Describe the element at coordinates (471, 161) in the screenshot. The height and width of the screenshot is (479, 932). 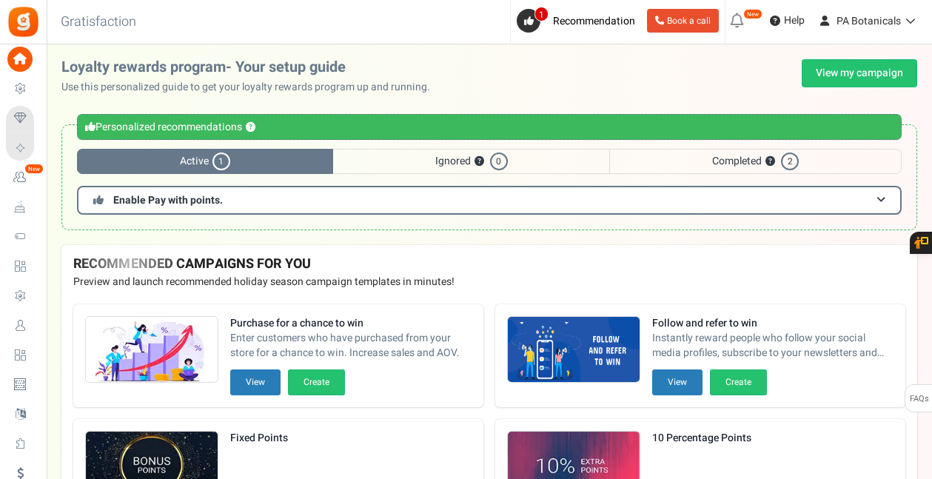
I see `span: Ignored` at that location.